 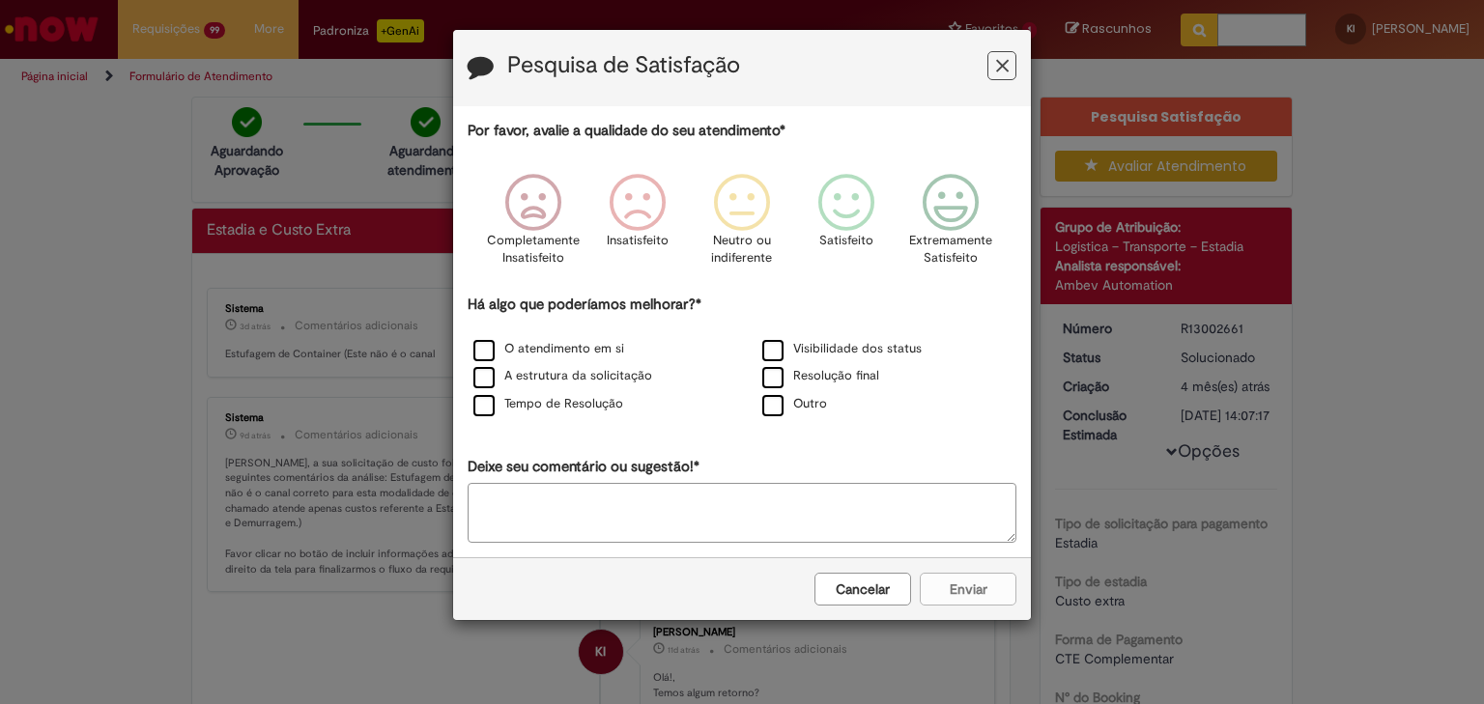 I want to click on div: Neutro ou indiferente, so click(x=742, y=225).